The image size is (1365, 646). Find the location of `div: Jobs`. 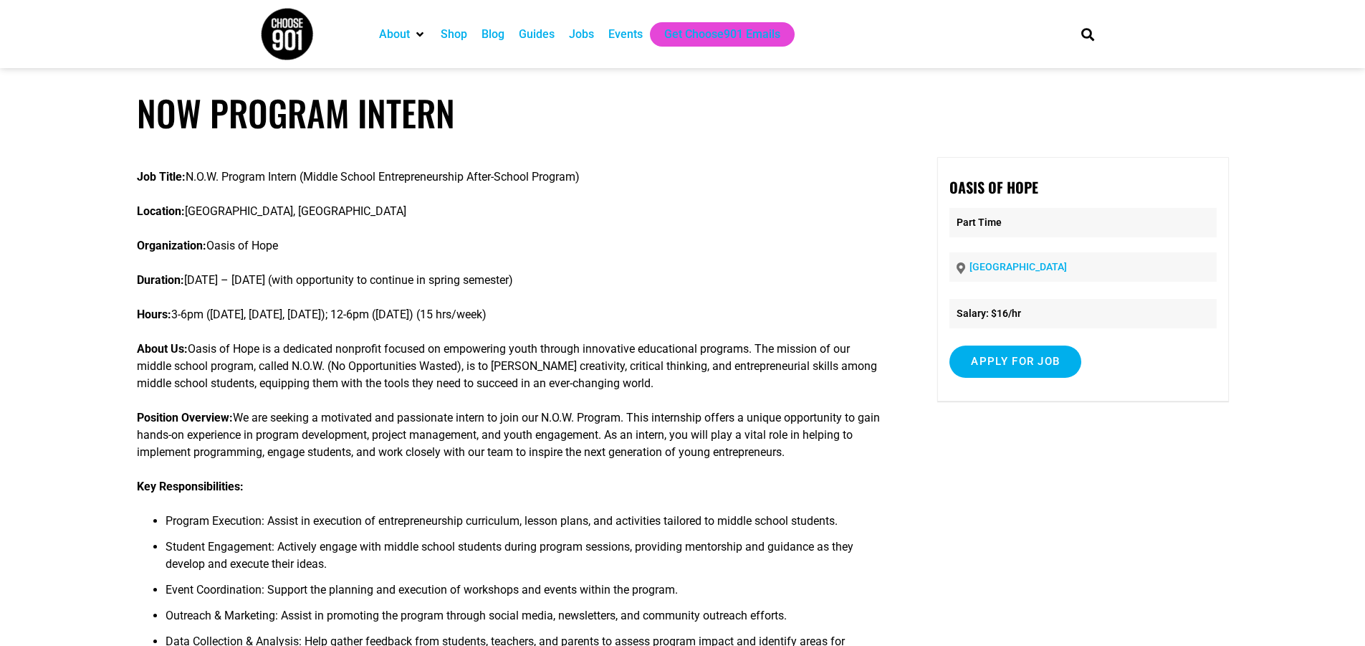

div: Jobs is located at coordinates (581, 34).